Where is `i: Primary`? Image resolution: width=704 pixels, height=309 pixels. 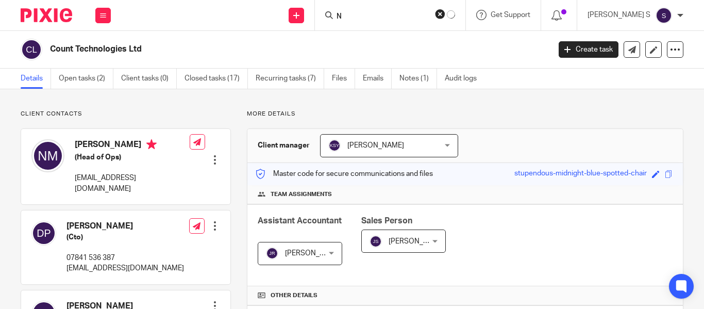
i: Primary is located at coordinates (152, 144).